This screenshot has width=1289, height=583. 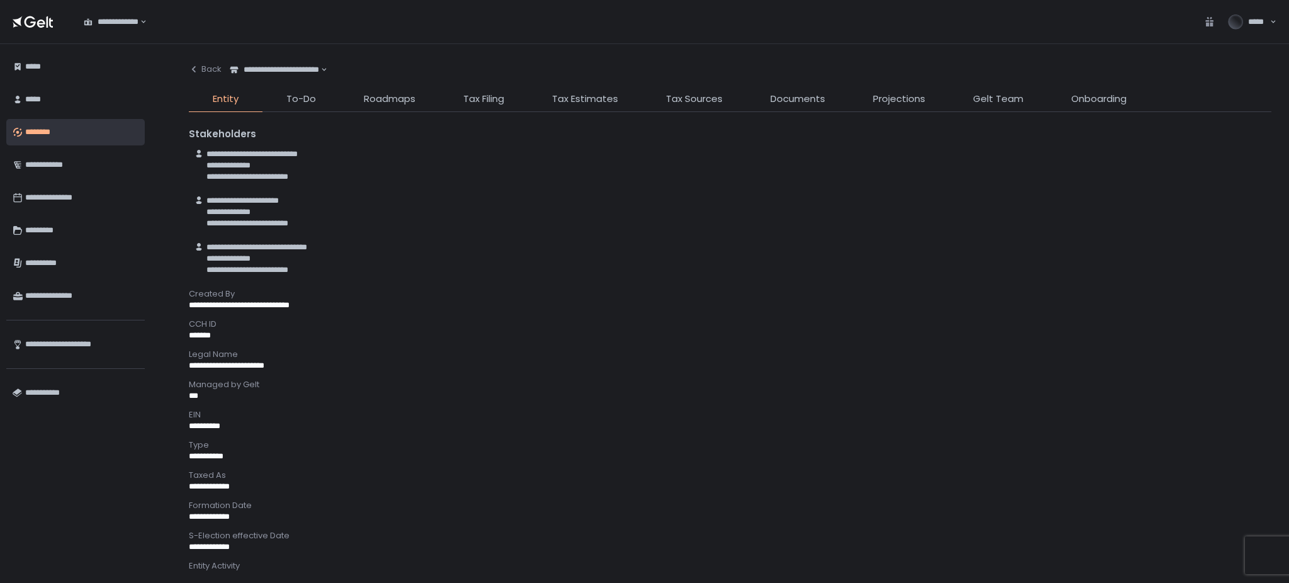 What do you see at coordinates (730, 566) in the screenshot?
I see `div: Entity Activity` at bounding box center [730, 566].